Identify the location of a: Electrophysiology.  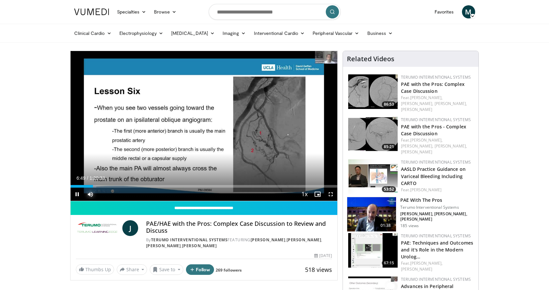
(141, 33).